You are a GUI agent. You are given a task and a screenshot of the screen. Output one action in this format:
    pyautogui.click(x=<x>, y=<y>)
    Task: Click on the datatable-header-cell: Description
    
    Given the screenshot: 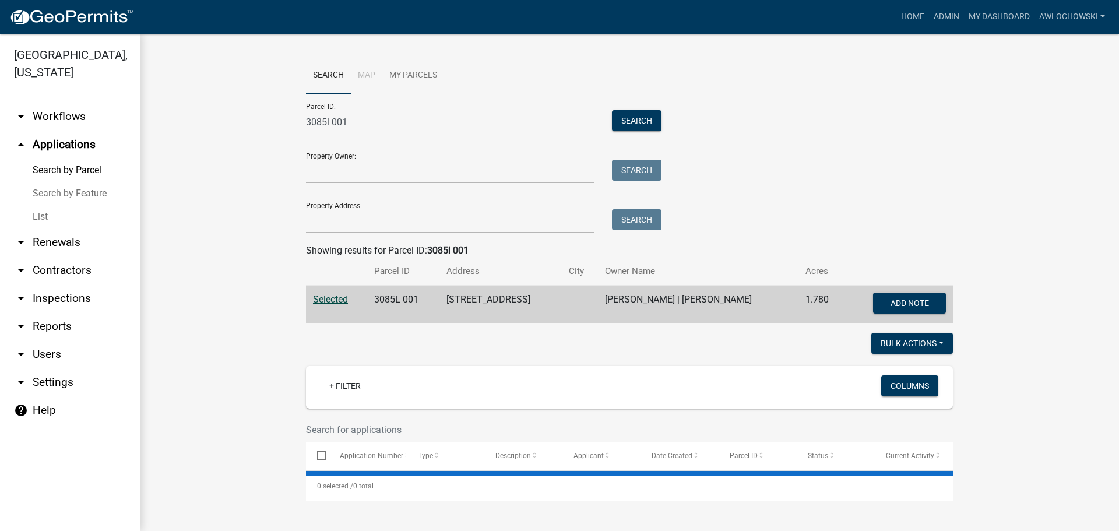 What is the action you would take?
    pyautogui.click(x=523, y=456)
    